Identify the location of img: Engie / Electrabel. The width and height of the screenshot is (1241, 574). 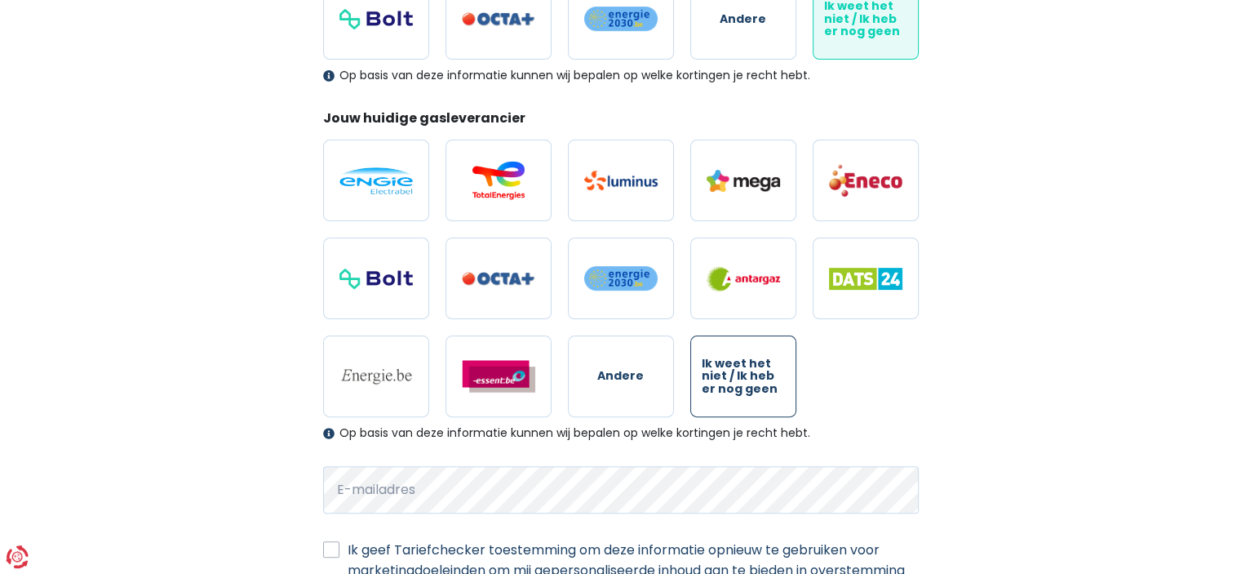
(376, 180).